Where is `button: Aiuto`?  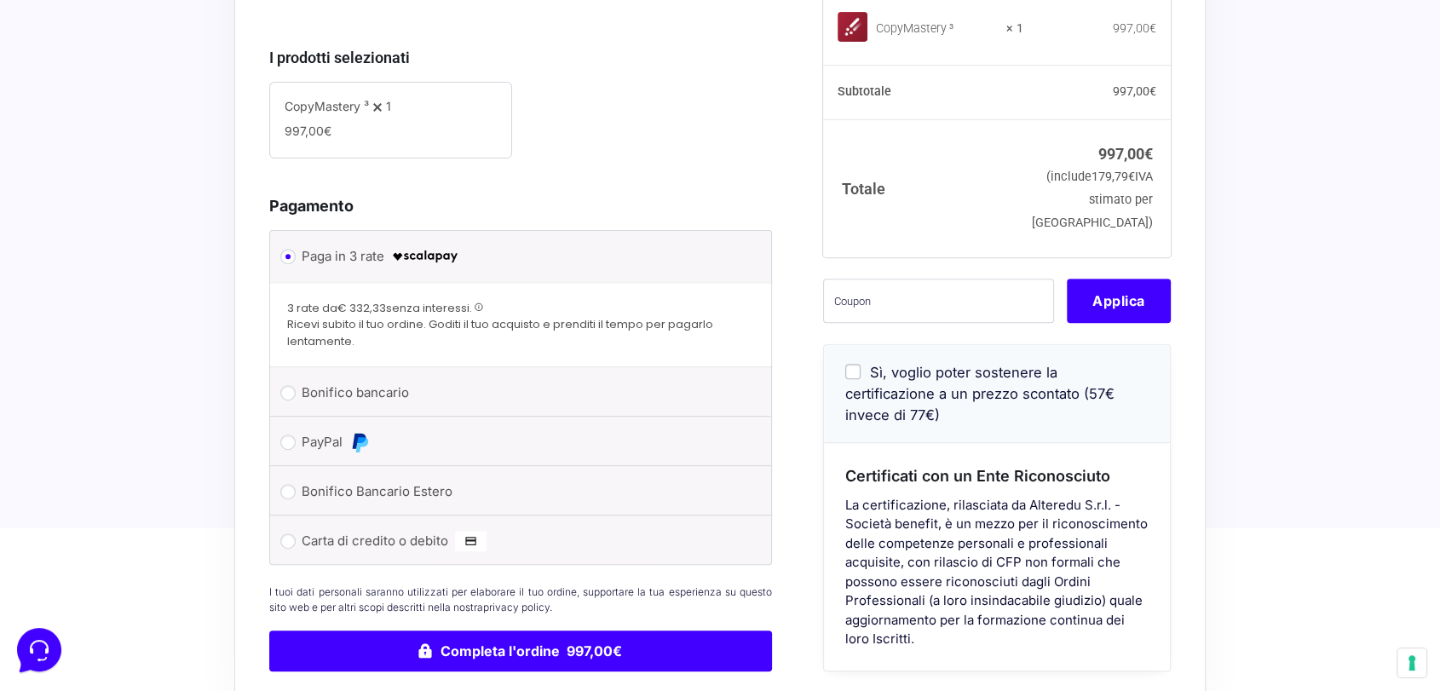 button: Aiuto is located at coordinates (274, 554).